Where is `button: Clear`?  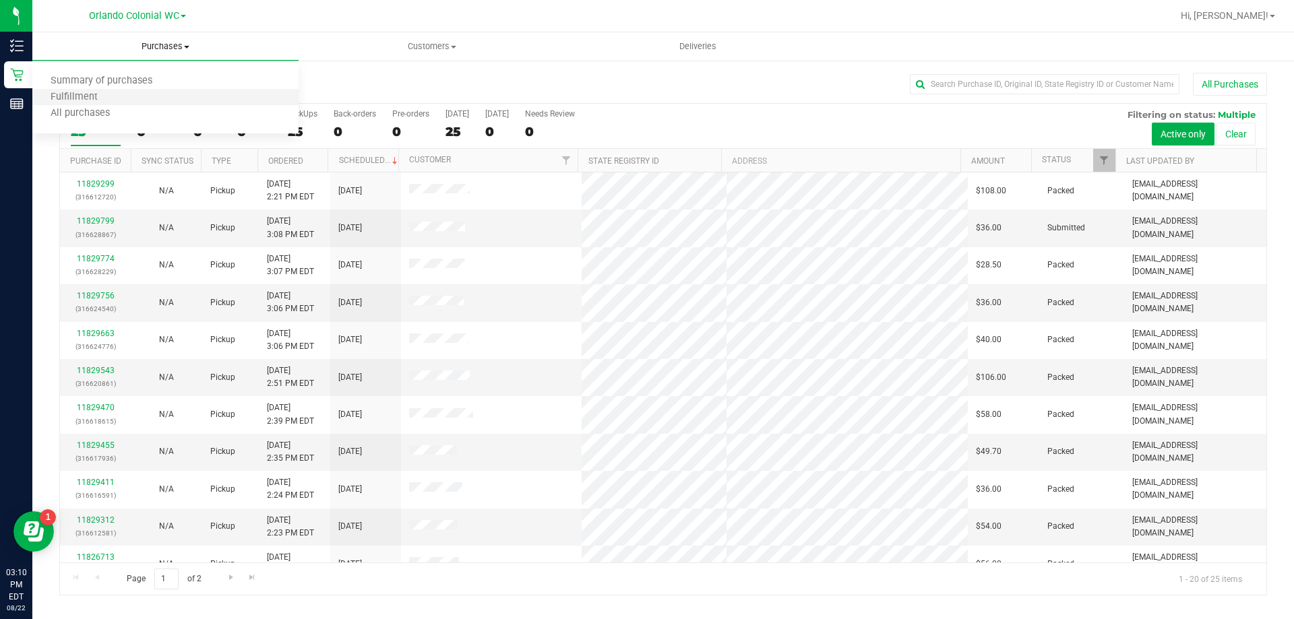
button: Clear is located at coordinates (1236, 134).